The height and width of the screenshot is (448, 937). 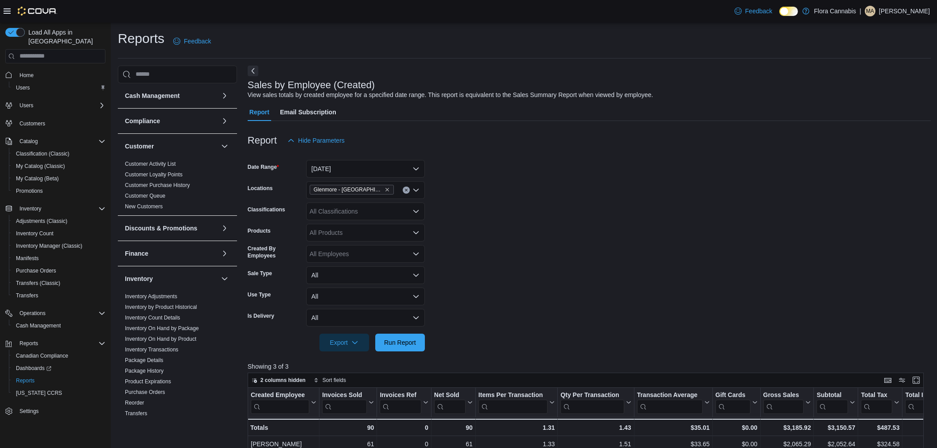 I want to click on span: Home, so click(x=61, y=75).